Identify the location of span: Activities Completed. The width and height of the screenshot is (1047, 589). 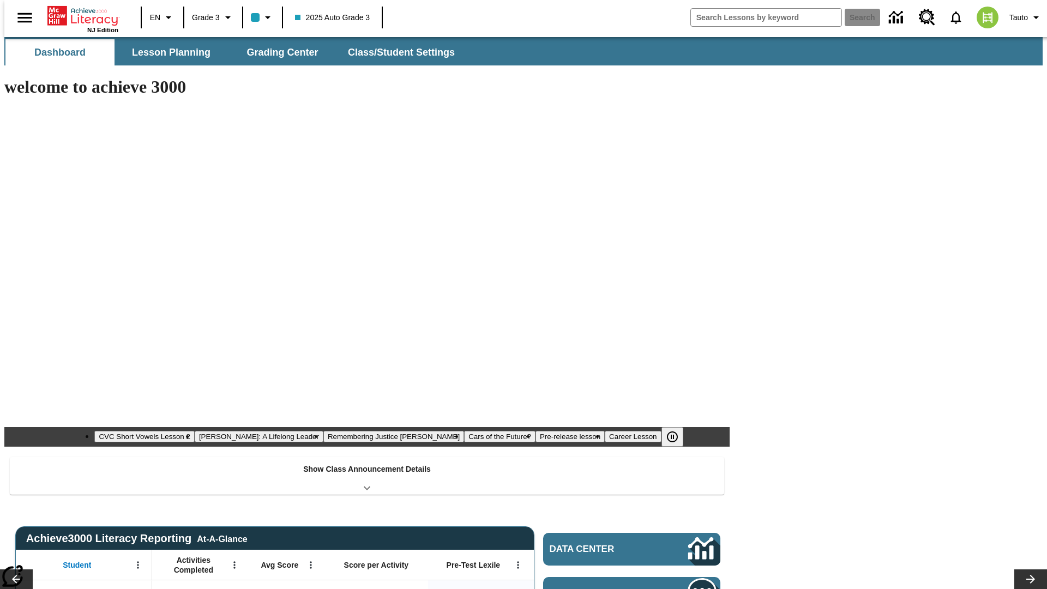
(194, 565).